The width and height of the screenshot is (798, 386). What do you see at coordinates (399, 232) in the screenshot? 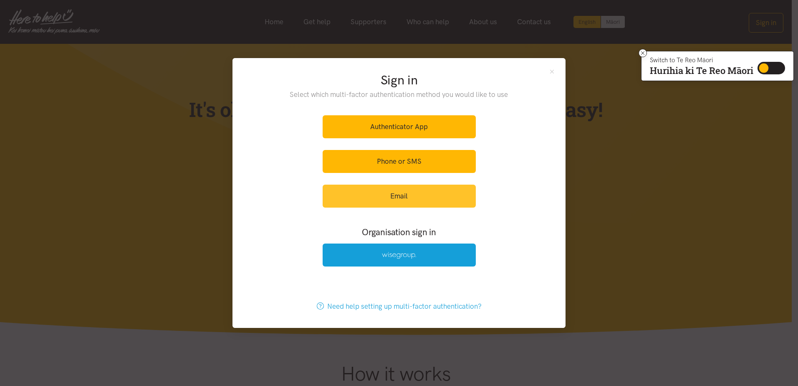
I see `h3: Organisation sign in` at bounding box center [399, 232].